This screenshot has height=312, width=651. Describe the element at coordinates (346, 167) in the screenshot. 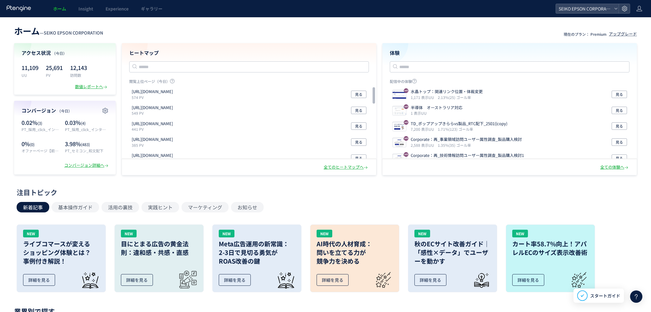

I see `div: 全てのヒートマップへ` at that location.